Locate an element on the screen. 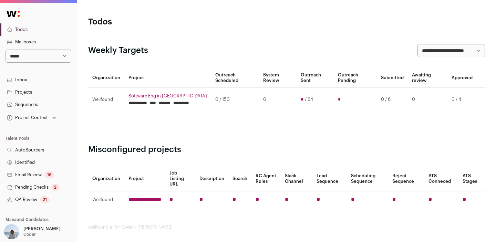 This screenshot has height=242, width=496. th: Outreach Pending is located at coordinates (355, 78).